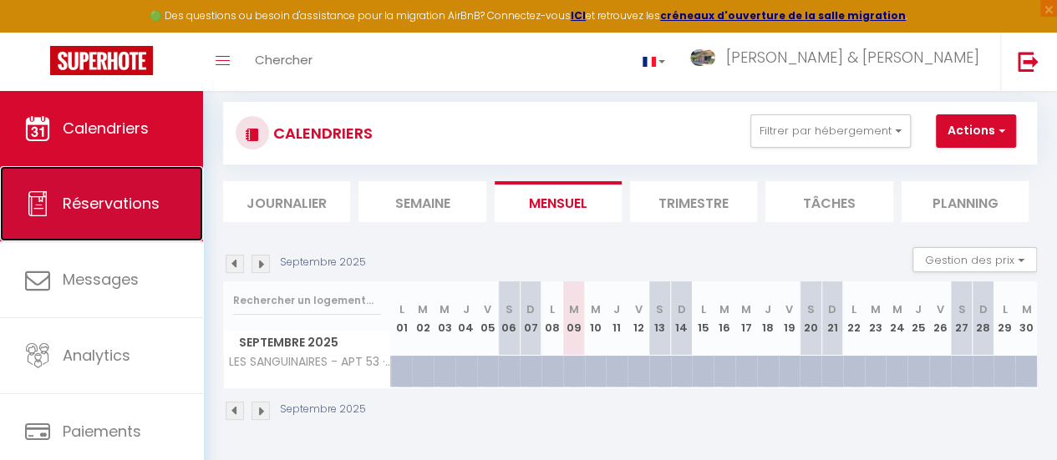  I want to click on th: 18, so click(768, 318).